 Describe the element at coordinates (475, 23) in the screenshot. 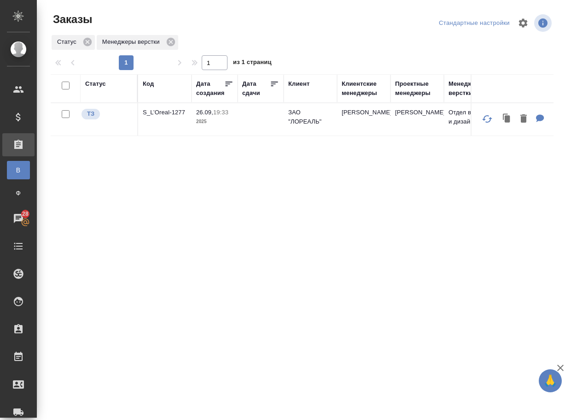

I see `div: split button` at that location.